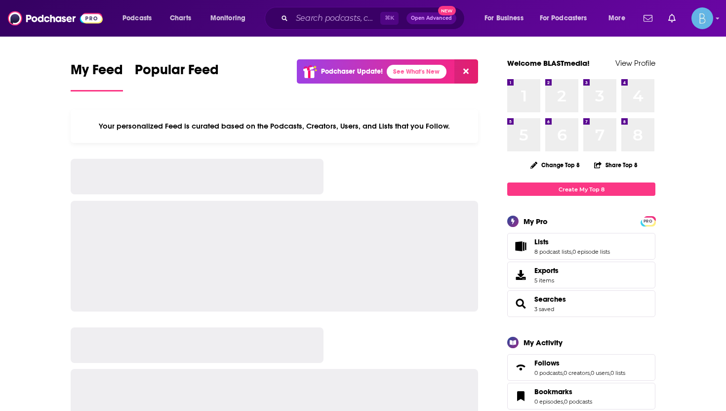 This screenshot has width=726, height=411. Describe the element at coordinates (703, 18) in the screenshot. I see `span: Logged in as BLASTmedia` at that location.